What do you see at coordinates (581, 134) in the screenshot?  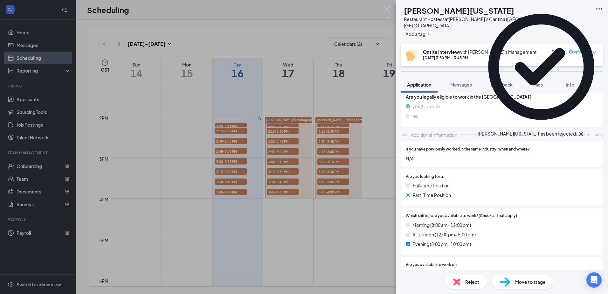 I see `svg: Cross` at bounding box center [581, 134].